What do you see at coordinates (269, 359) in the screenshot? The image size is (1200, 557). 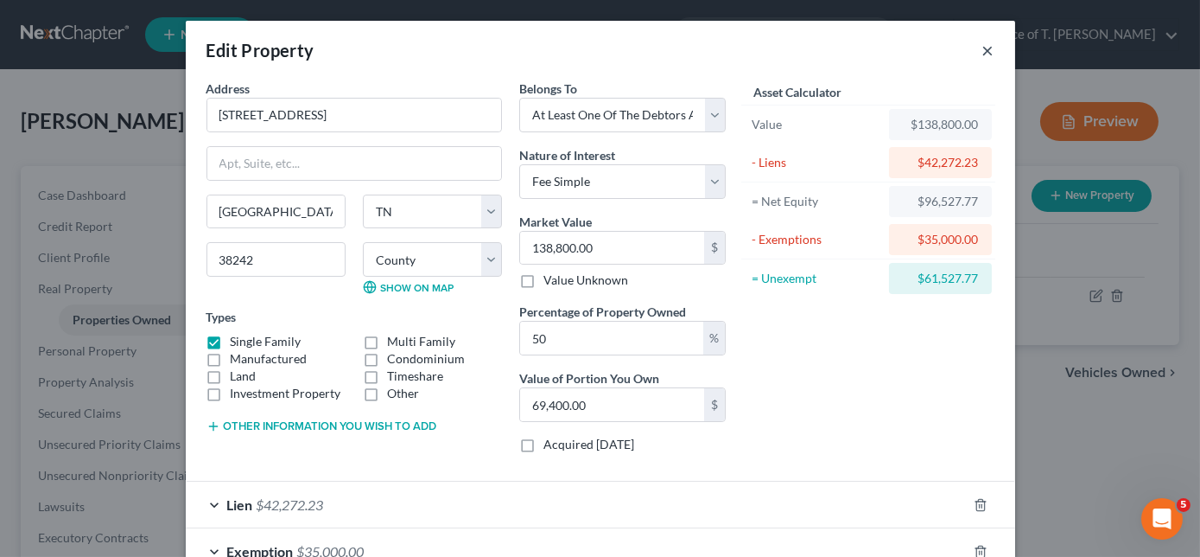 I see `label: Manufactured` at bounding box center [269, 359].